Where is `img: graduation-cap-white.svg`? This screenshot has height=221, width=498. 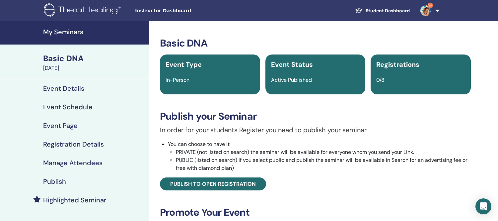
img: graduation-cap-white.svg is located at coordinates (359, 10).